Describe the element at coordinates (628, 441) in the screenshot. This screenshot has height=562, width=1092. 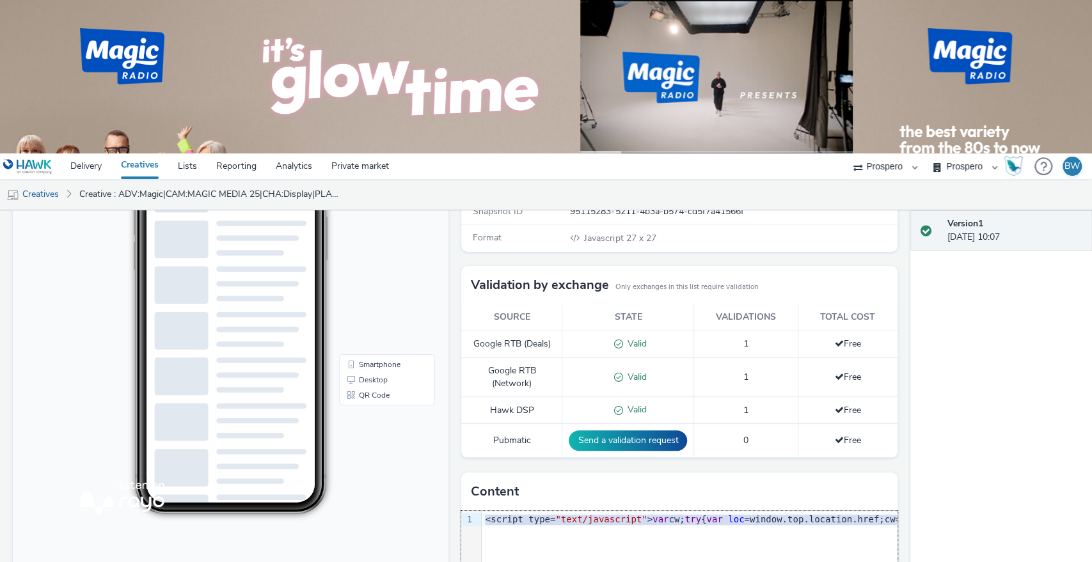
I see `button: Send a validation request` at that location.